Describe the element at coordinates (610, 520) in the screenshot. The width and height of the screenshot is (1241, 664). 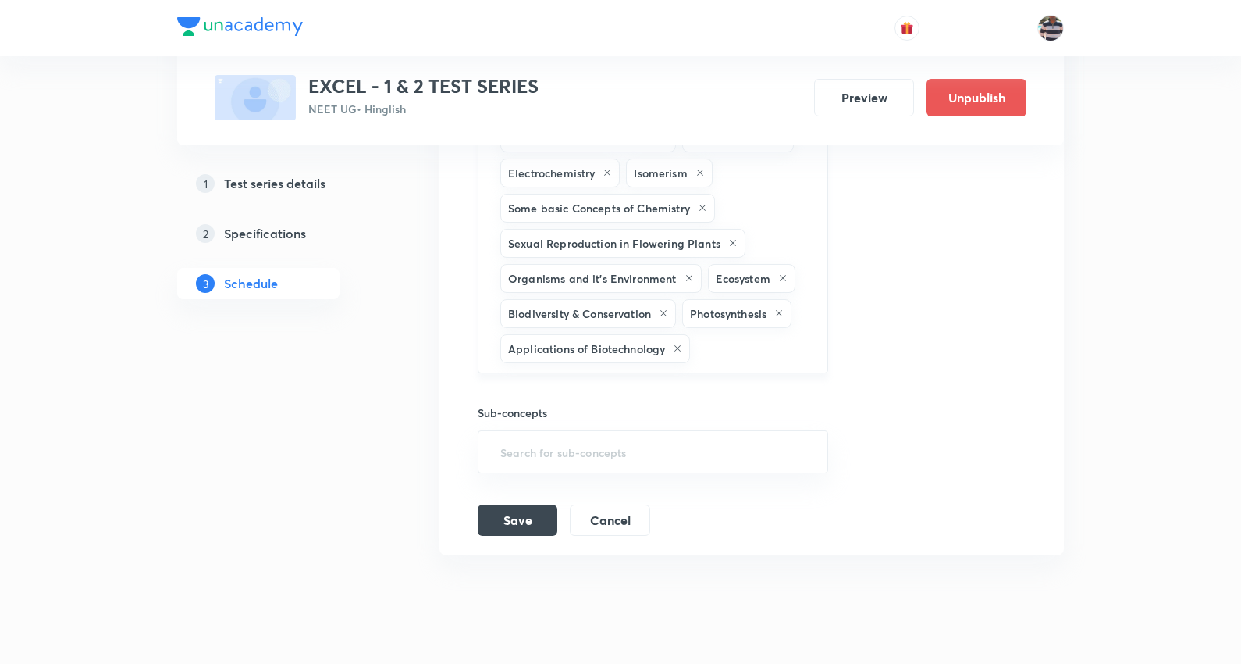
I see `button: Cancel` at that location.